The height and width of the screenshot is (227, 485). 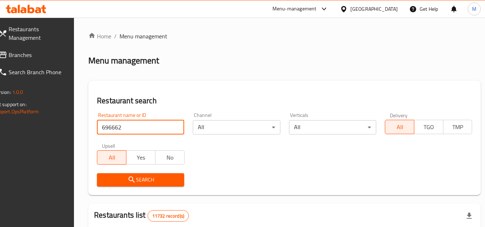 I want to click on div: Total records count, so click(x=168, y=216).